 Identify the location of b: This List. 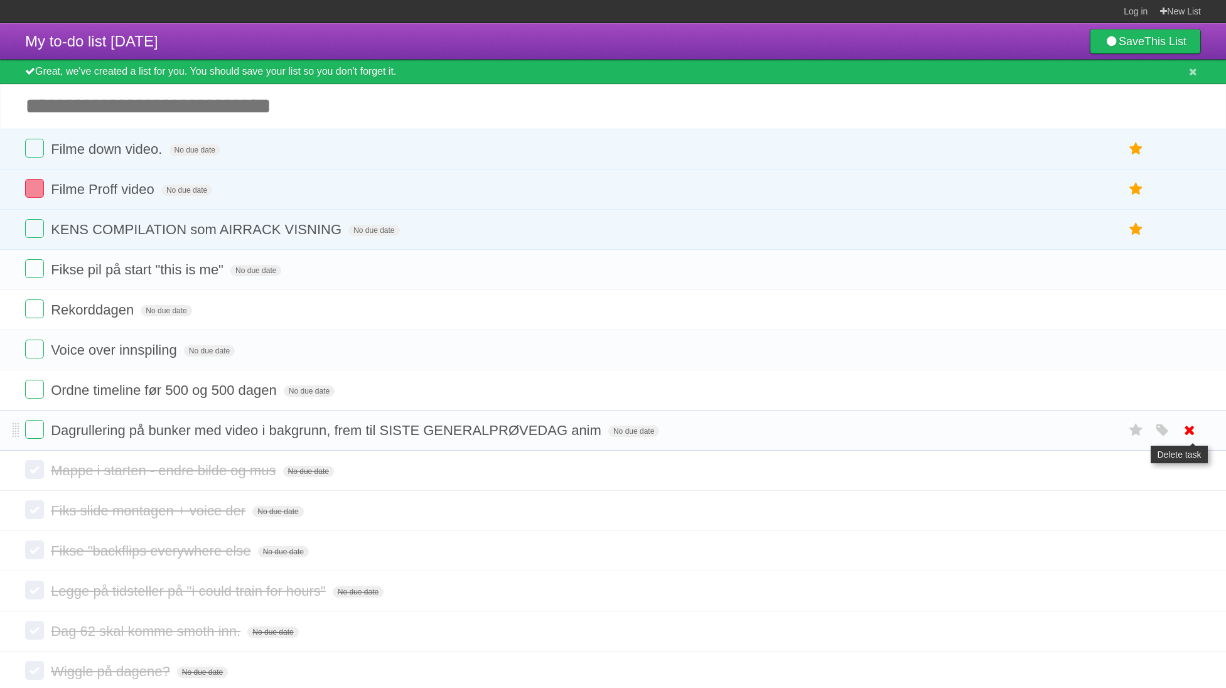
(1165, 41).